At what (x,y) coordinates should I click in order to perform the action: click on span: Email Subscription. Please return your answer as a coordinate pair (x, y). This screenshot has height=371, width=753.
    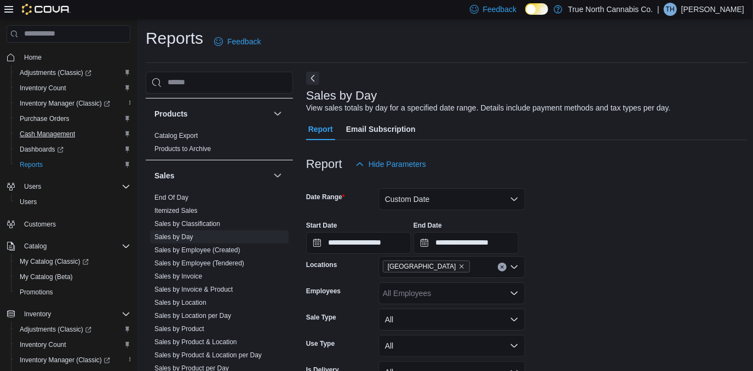
    Looking at the image, I should click on (381, 129).